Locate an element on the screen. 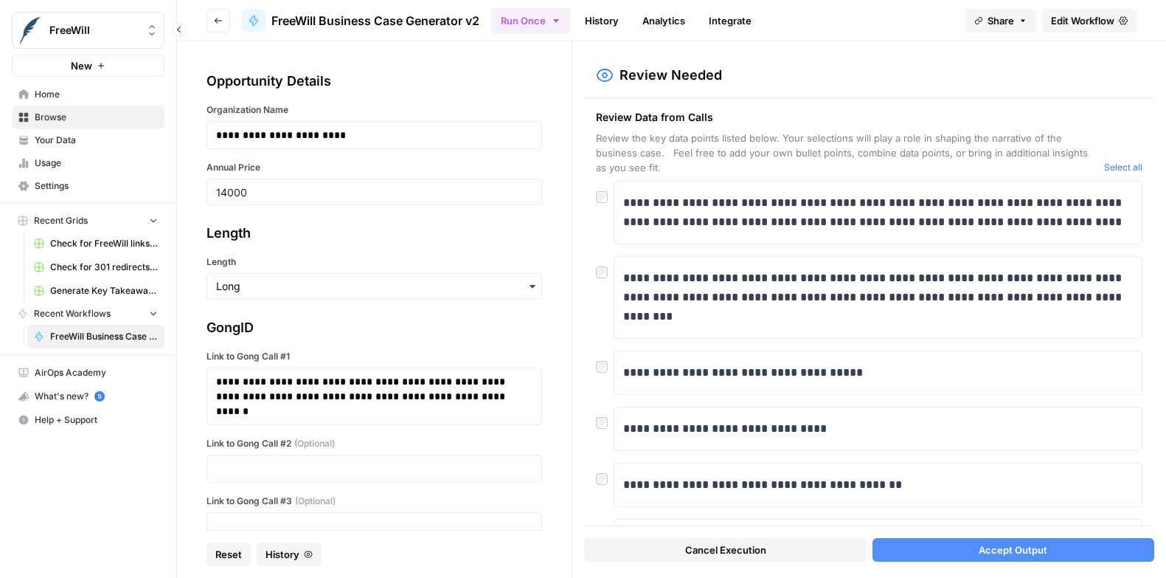 The height and width of the screenshot is (578, 1166). a: Your Data is located at coordinates (88, 140).